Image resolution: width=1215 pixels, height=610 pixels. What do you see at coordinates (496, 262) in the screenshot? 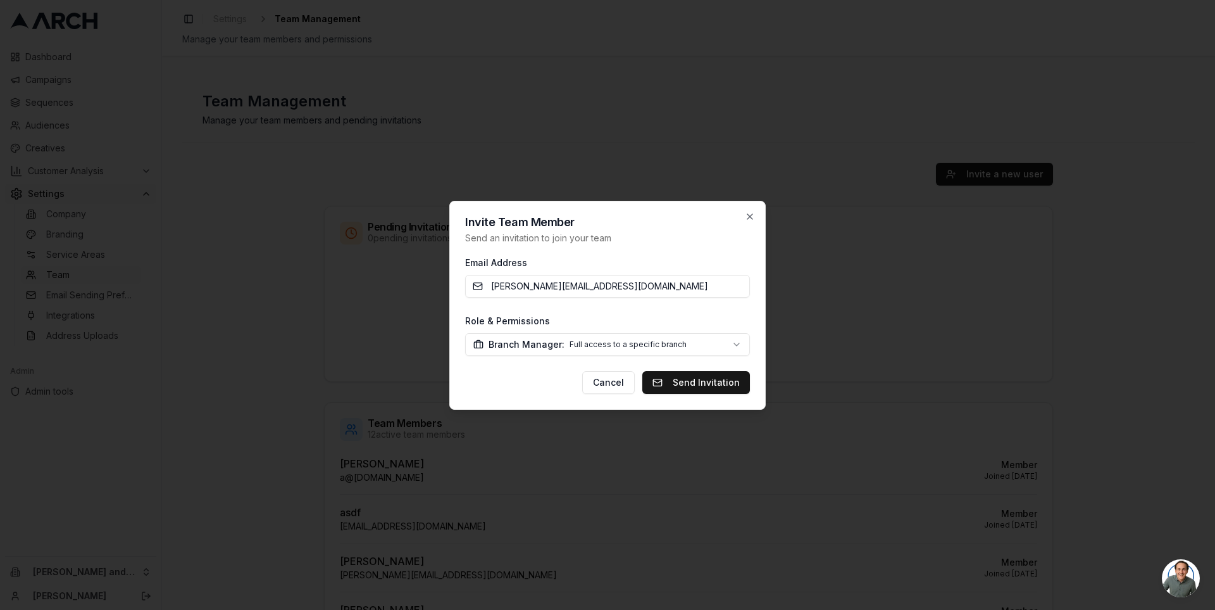
I see `label: Email Address` at bounding box center [496, 262].